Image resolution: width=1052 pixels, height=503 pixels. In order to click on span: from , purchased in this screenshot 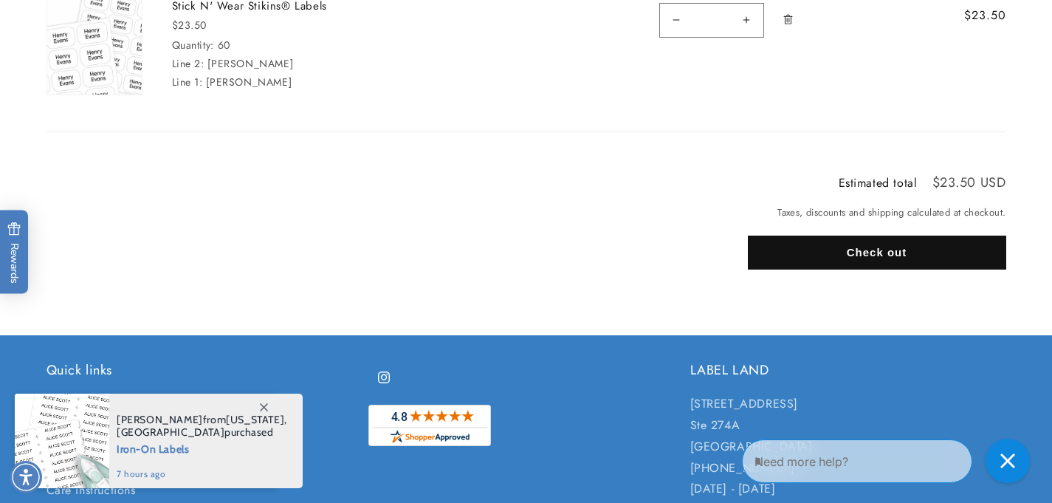, I will do `click(202, 426)`.